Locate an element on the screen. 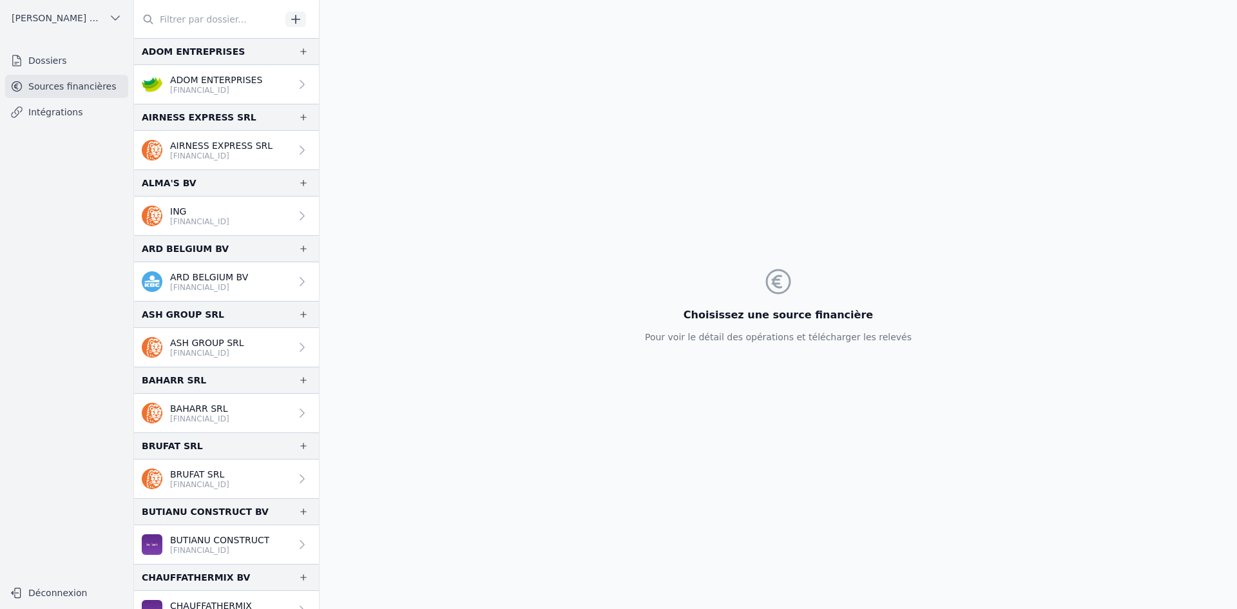 The width and height of the screenshot is (1237, 609). div: ARD BELGIUM BV is located at coordinates (185, 249).